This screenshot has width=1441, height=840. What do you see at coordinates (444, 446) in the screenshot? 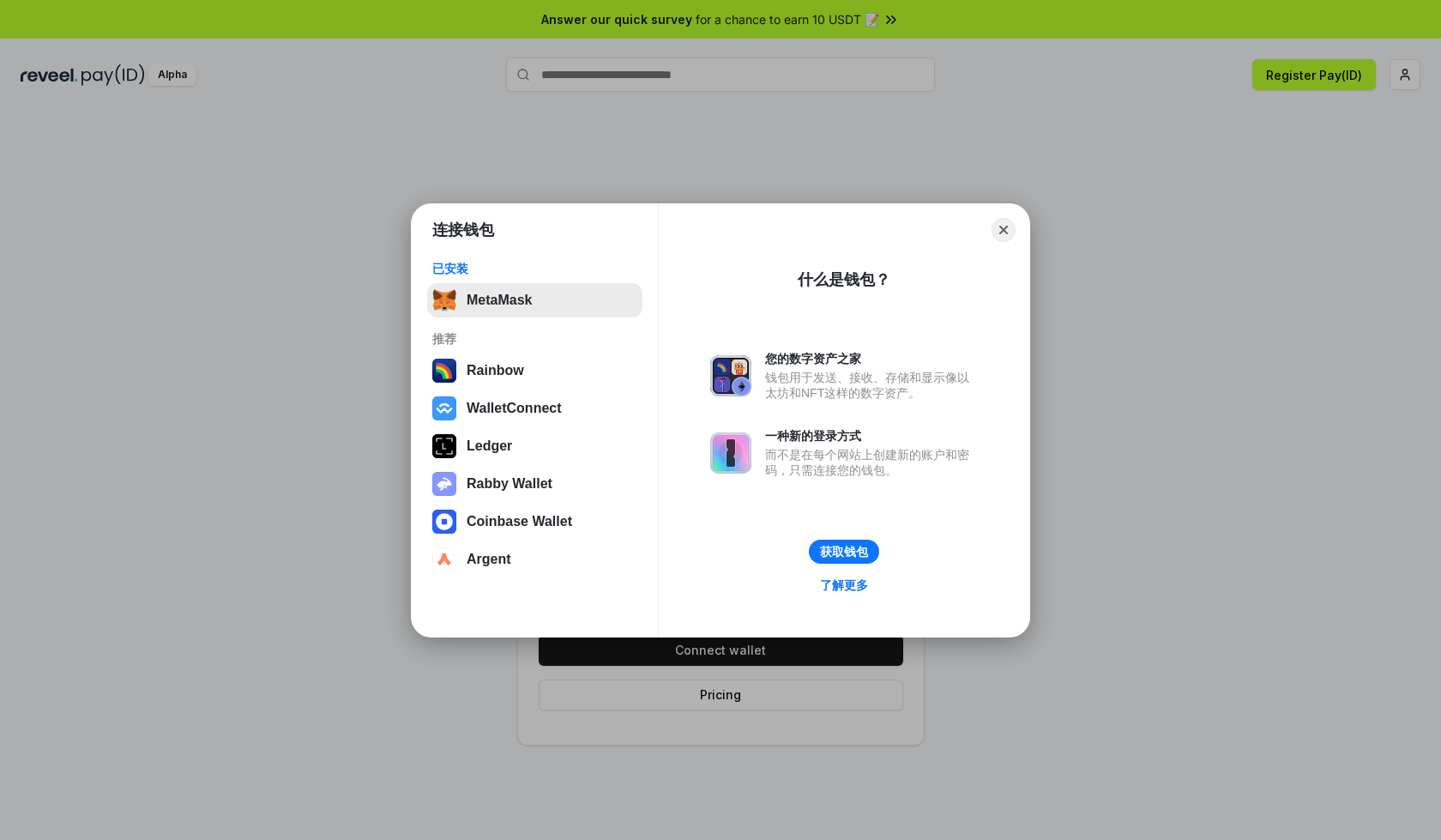
I see `img: svg+xml,%3Csvg%20xmlns%3D%22http%3A%2F%2Fwww.w3.org%2F2000%2Fsvg%22%20width%3D%2228%22%20height%3...` at bounding box center [444, 446].